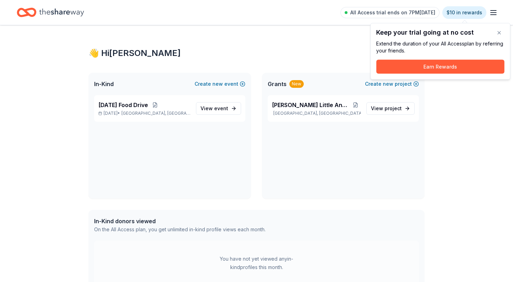  What do you see at coordinates (440, 47) in the screenshot?
I see `div: Extend the duration of your All Access plan by referring your friends.` at bounding box center [440, 47].